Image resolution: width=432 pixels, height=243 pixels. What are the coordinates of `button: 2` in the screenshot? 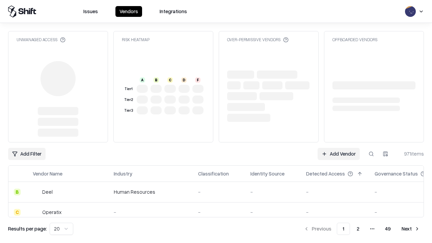 It's located at (358, 229).